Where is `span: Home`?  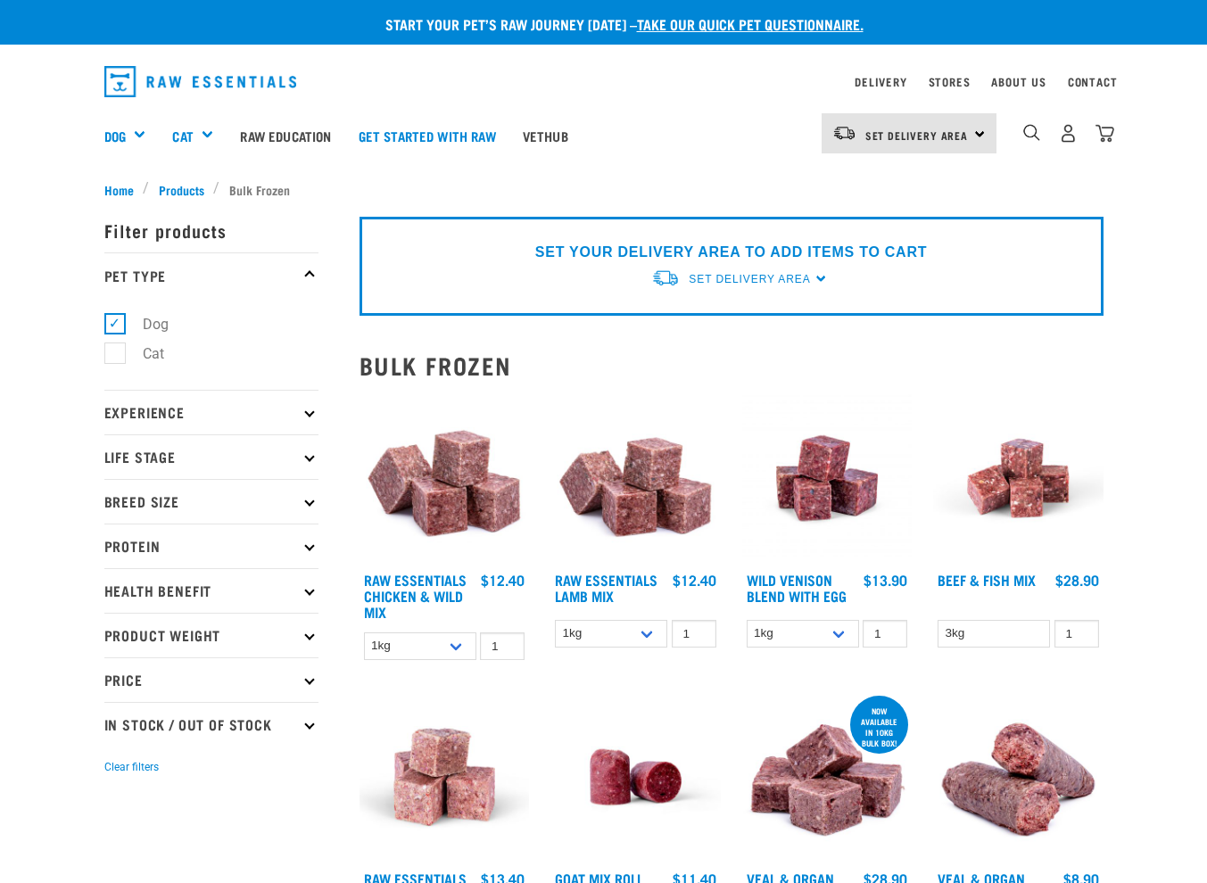 span: Home is located at coordinates (119, 189).